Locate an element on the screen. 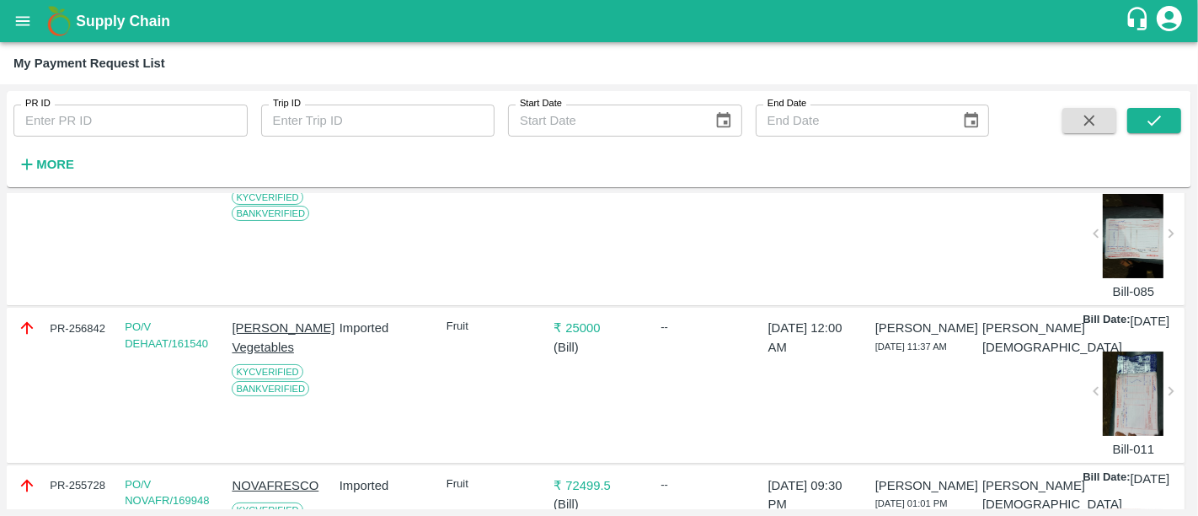 The height and width of the screenshot is (516, 1198). p: ₹ 25000 is located at coordinates (599, 328).